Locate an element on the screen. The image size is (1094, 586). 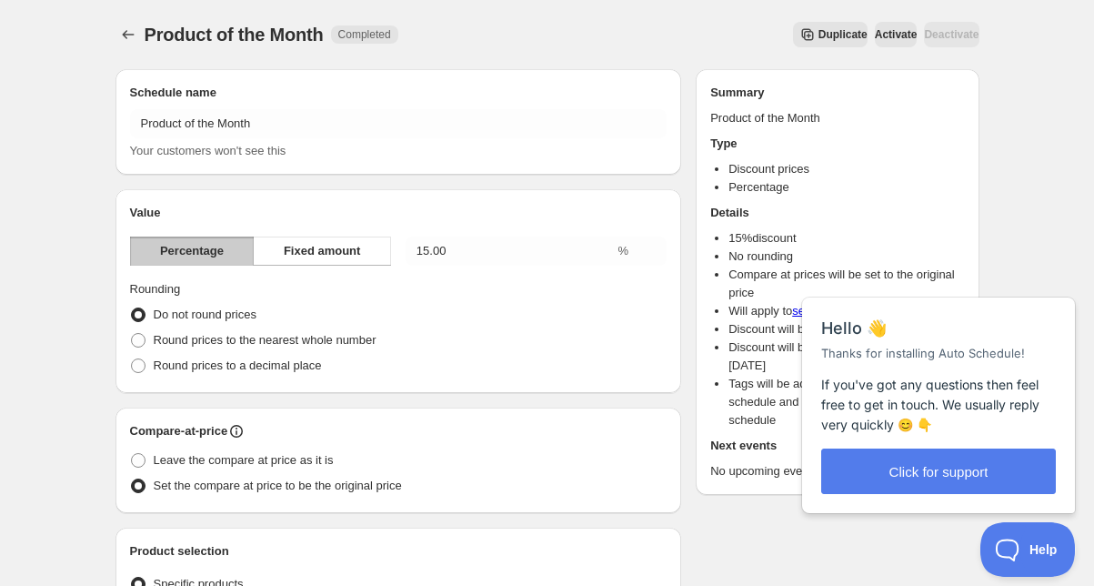
span: Duplicate is located at coordinates (843, 35).